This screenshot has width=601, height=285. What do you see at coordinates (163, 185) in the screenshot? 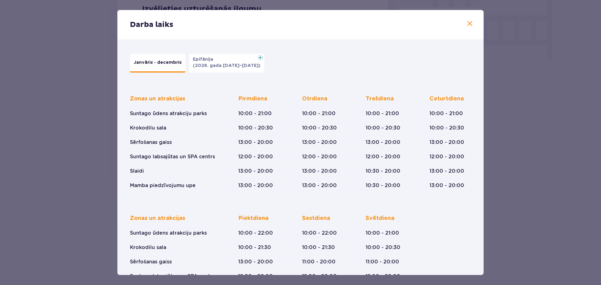
I see `font: Mamba piedzīvojumu upe` at bounding box center [163, 185].